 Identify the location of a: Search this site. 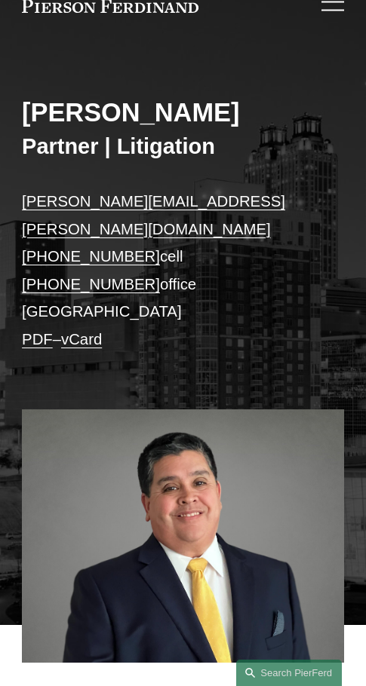
(289, 673).